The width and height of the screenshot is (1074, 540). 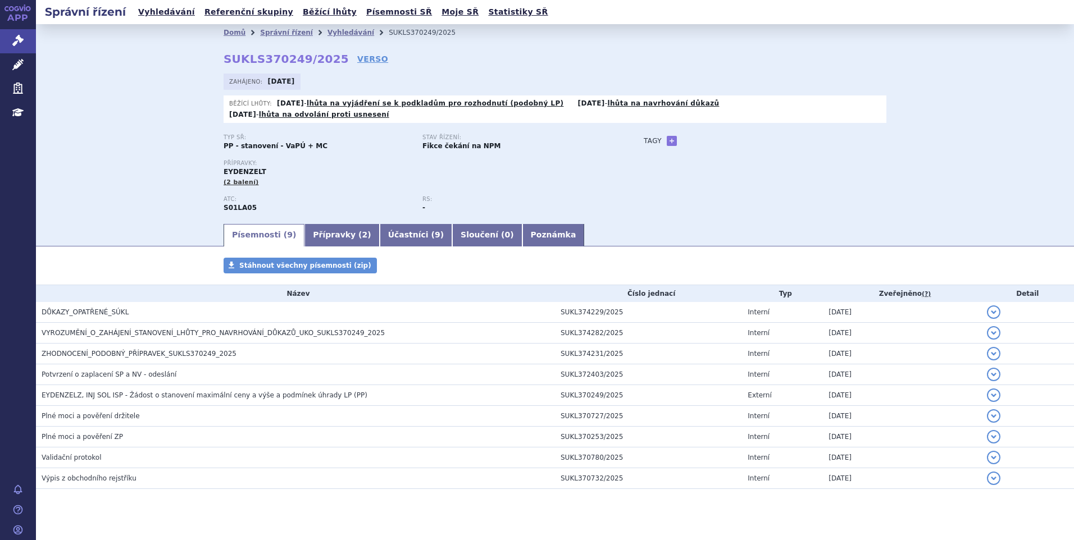 I want to click on a: lhůta na odvolání proti usnesení, so click(x=324, y=115).